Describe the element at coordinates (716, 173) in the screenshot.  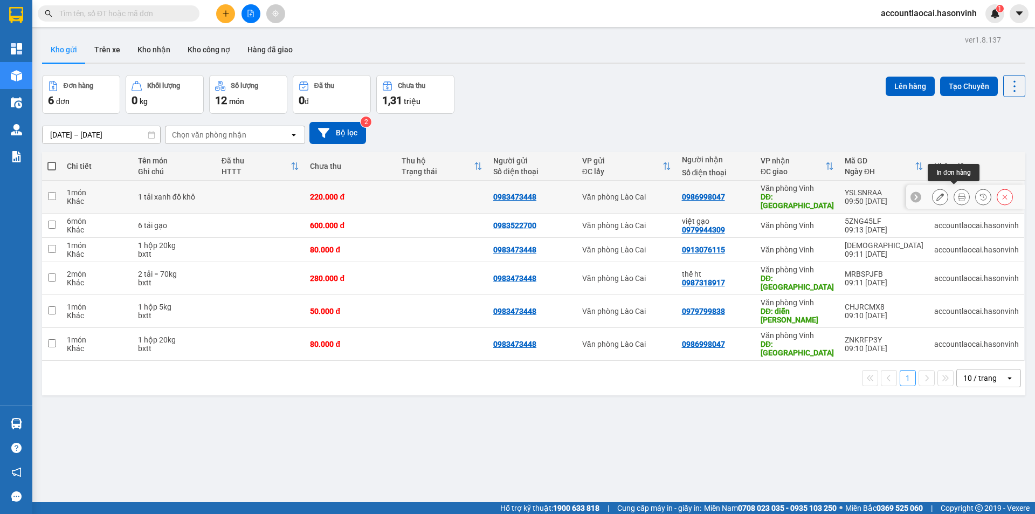
I see `div: Số điện thoại` at that location.